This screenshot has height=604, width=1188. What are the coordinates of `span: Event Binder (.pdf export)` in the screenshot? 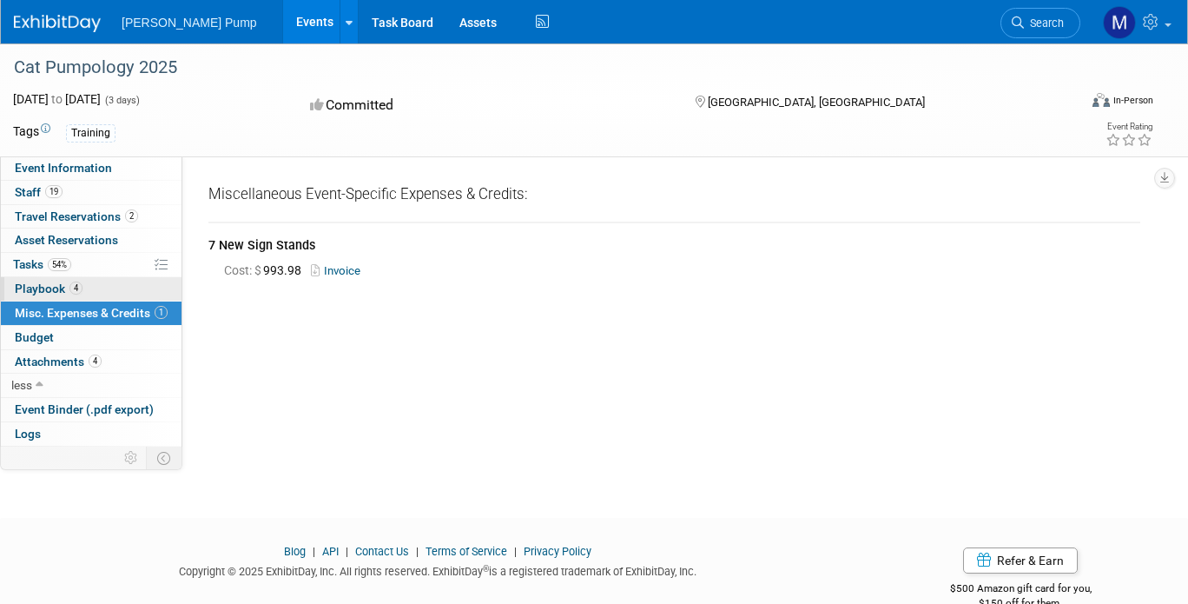 It's located at (84, 409).